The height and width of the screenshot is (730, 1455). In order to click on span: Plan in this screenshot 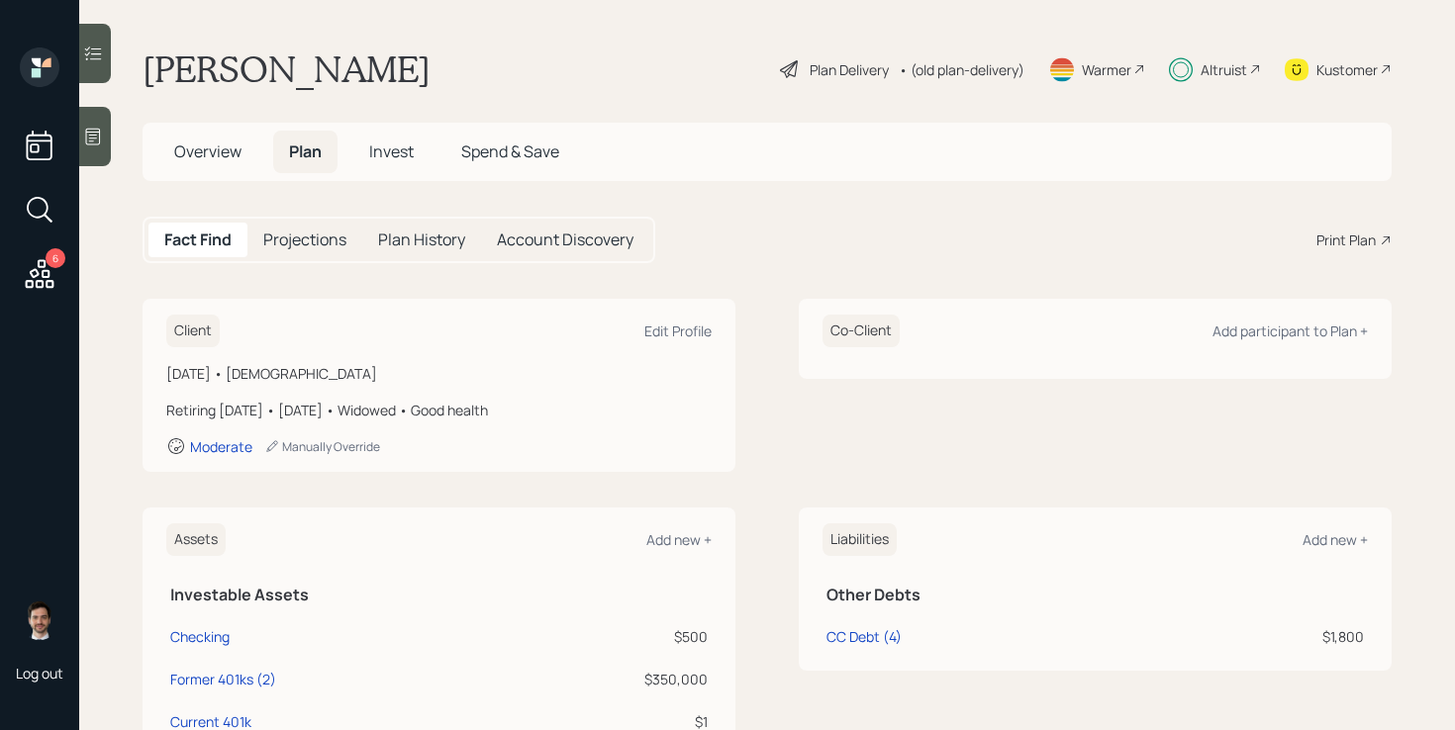, I will do `click(305, 151)`.